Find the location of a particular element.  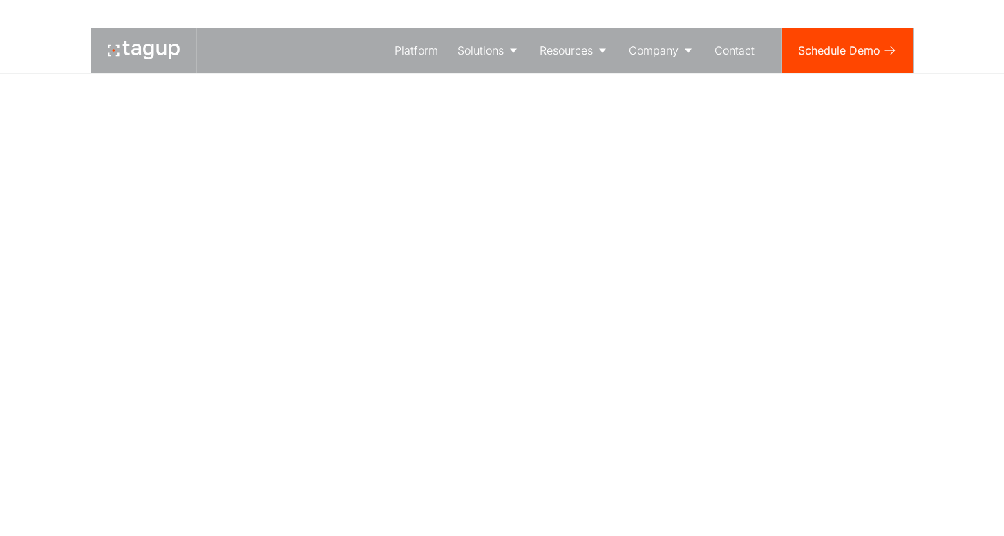

a: Contact is located at coordinates (735, 50).